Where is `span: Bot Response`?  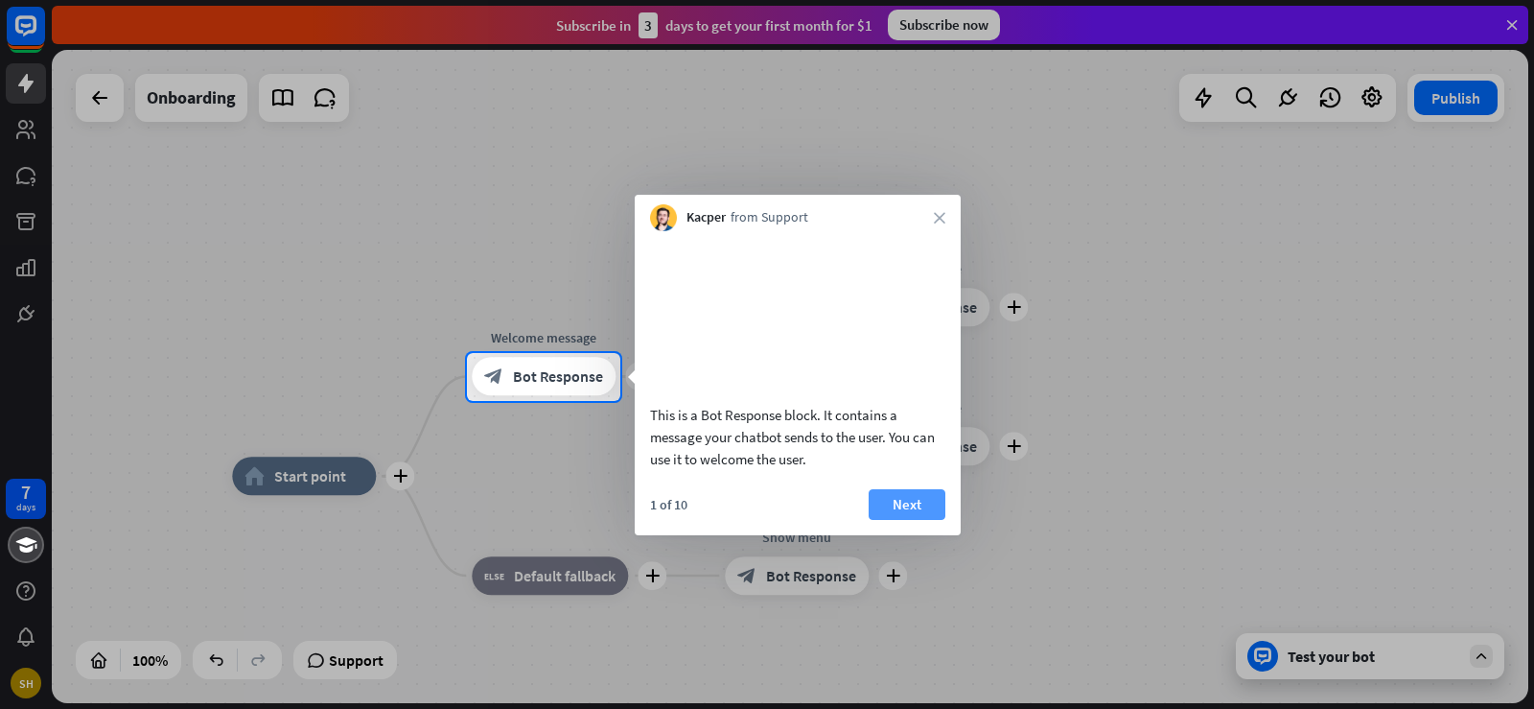
span: Bot Response is located at coordinates (558, 377).